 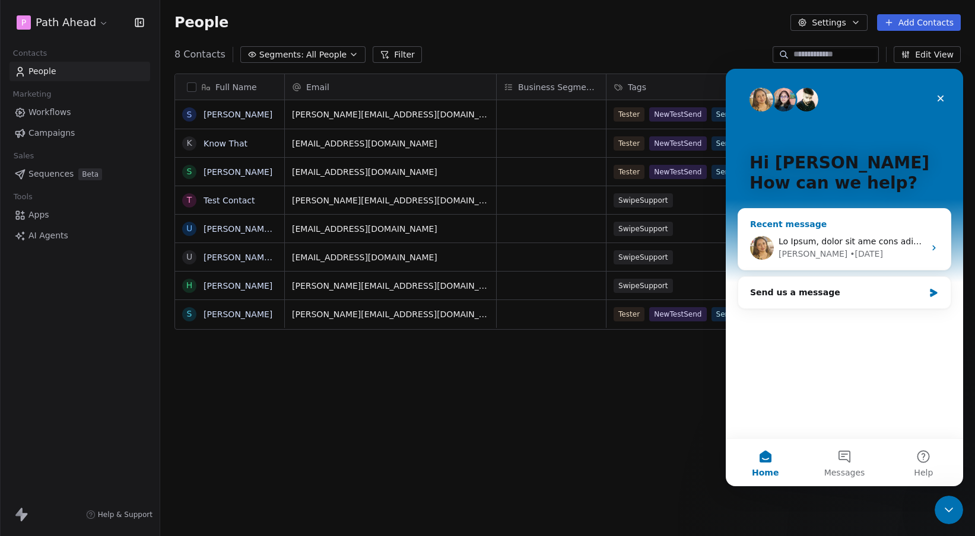 What do you see at coordinates (119, 404) in the screenshot?
I see `span: Messages` at bounding box center [119, 404].